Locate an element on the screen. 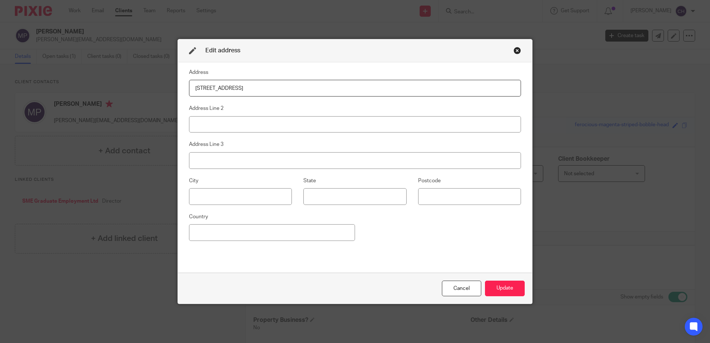 Image resolution: width=710 pixels, height=343 pixels. button: Update is located at coordinates (505, 289).